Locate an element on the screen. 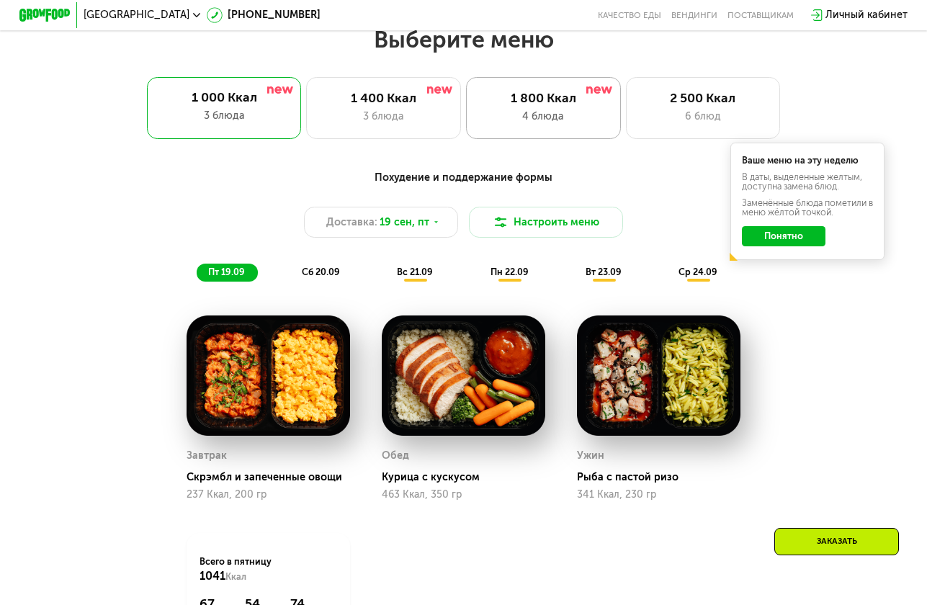  span: 19 сен, пт is located at coordinates (404, 222).